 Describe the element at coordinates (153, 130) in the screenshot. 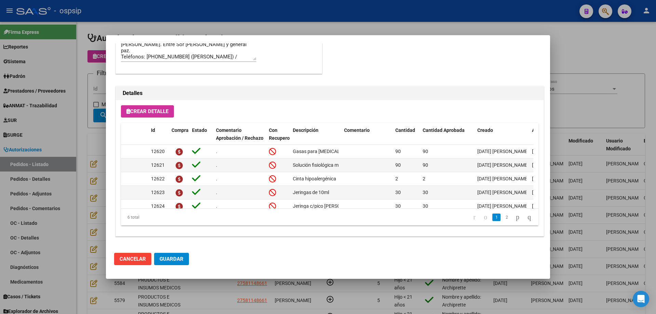

I see `span: Id` at that location.